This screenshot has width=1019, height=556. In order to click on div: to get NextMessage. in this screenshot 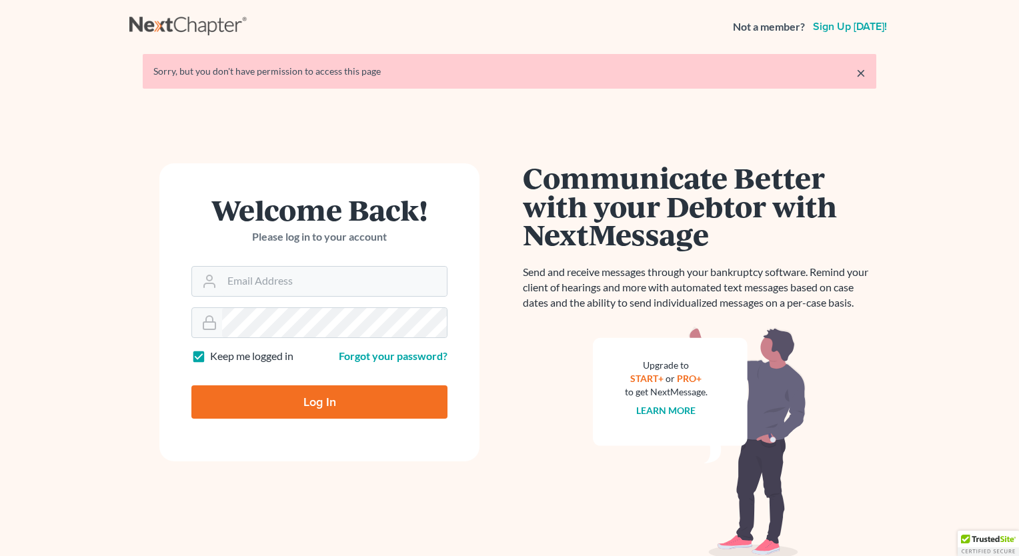, I will do `click(666, 392)`.